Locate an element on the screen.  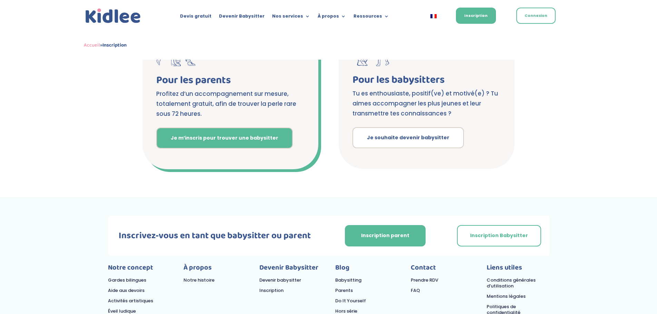
a: Inscription Babysitter is located at coordinates (499, 236).